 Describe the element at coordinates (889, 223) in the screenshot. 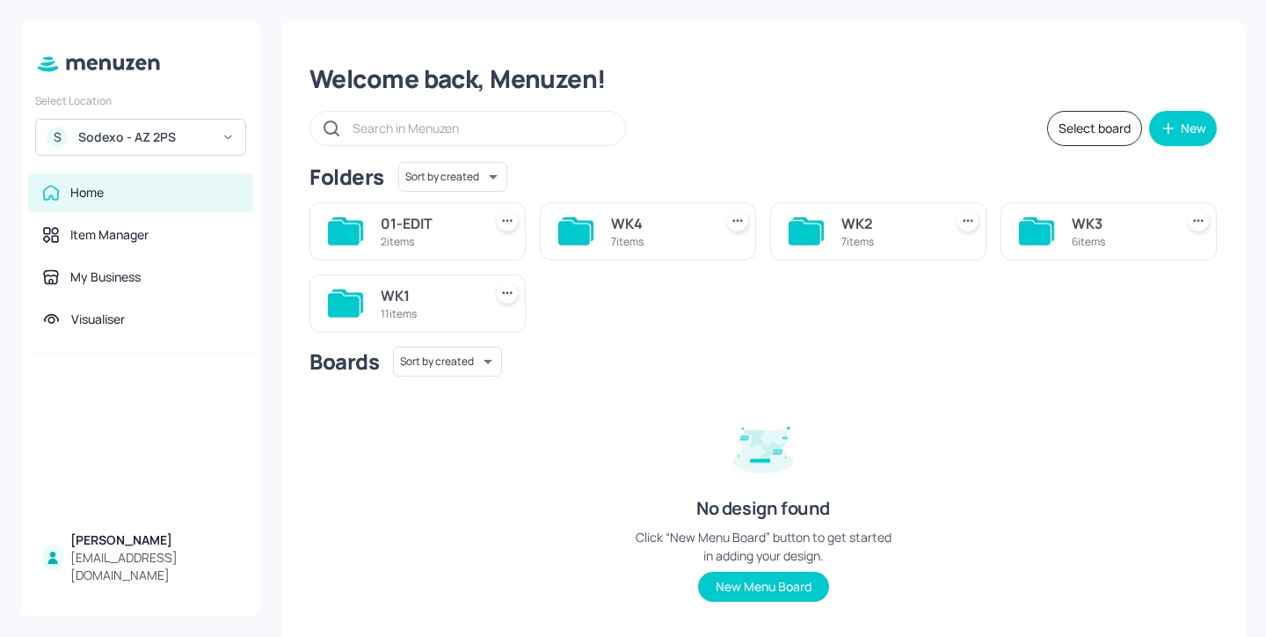

I see `div: WK2` at that location.